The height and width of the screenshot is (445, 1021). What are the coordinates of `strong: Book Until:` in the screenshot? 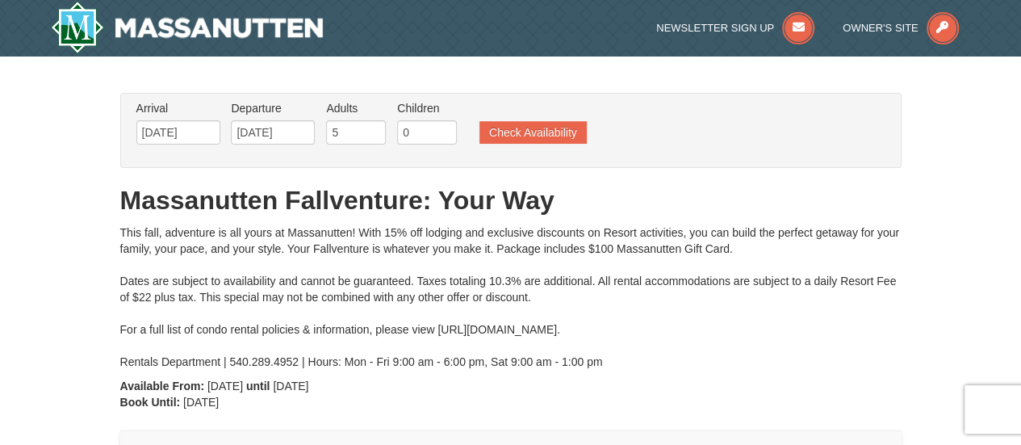 It's located at (150, 402).